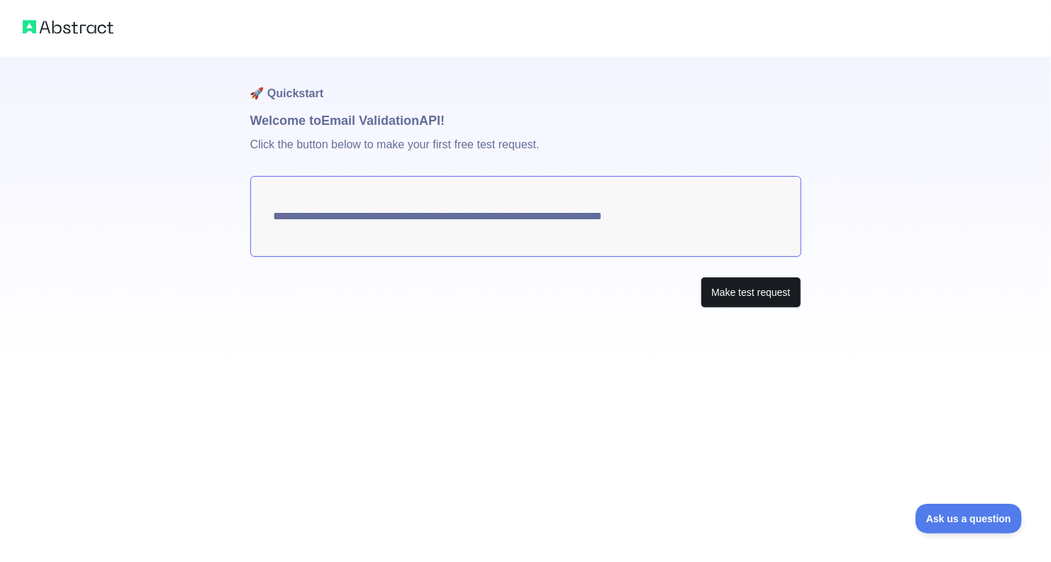 Image resolution: width=1051 pixels, height=562 pixels. Describe the element at coordinates (526, 121) in the screenshot. I see `h1: Welcome to Email Validation API!` at that location.